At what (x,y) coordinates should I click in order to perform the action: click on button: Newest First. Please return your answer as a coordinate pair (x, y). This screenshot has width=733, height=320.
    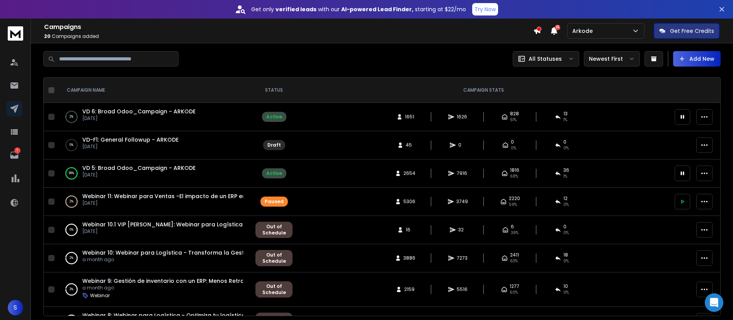
    Looking at the image, I should click on (612, 59).